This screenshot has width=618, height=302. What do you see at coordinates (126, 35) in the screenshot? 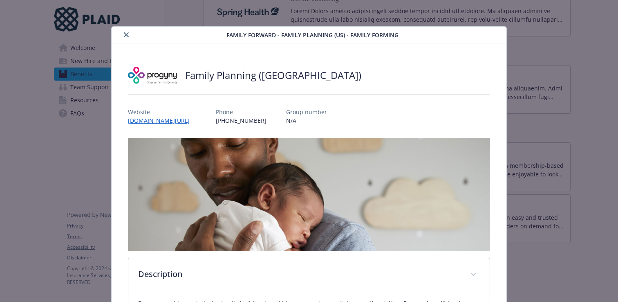
I see `button: close` at bounding box center [126, 35].